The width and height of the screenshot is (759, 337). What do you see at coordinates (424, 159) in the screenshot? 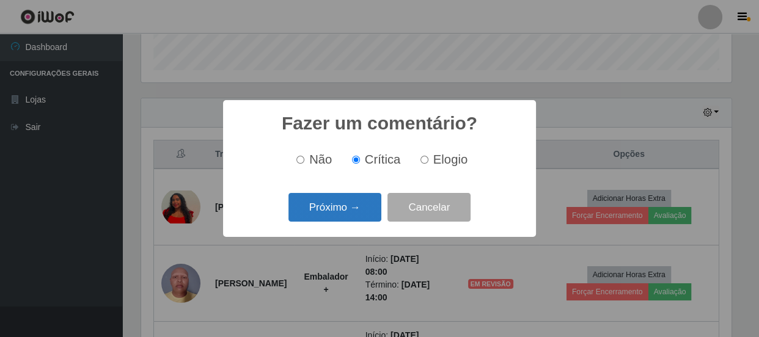
I see `input: Elogio` at bounding box center [424, 159].